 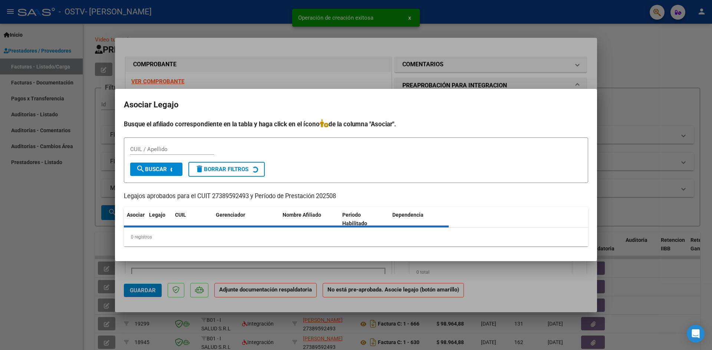 I want to click on span: Asociar, so click(x=136, y=215).